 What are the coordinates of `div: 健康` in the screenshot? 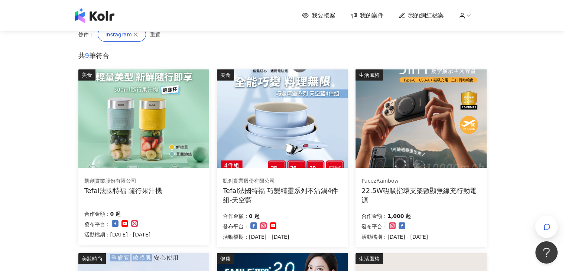 It's located at (225, 259).